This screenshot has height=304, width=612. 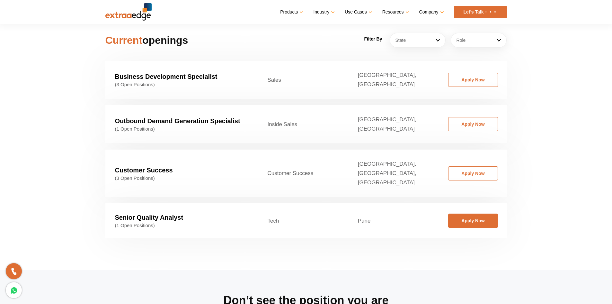 I want to click on a: Let’s Talk, so click(x=481, y=12).